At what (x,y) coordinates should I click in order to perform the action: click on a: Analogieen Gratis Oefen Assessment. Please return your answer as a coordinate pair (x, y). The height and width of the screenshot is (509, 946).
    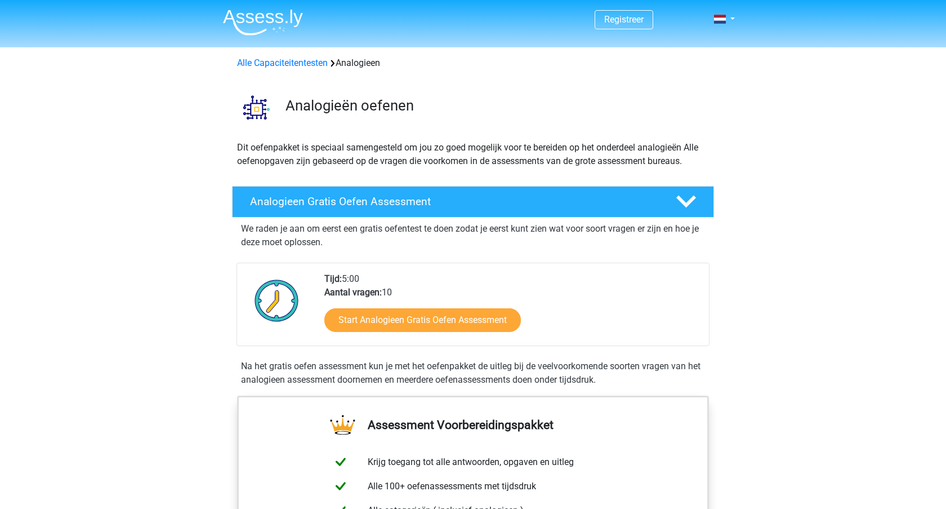
    Looking at the image, I should click on (473, 202).